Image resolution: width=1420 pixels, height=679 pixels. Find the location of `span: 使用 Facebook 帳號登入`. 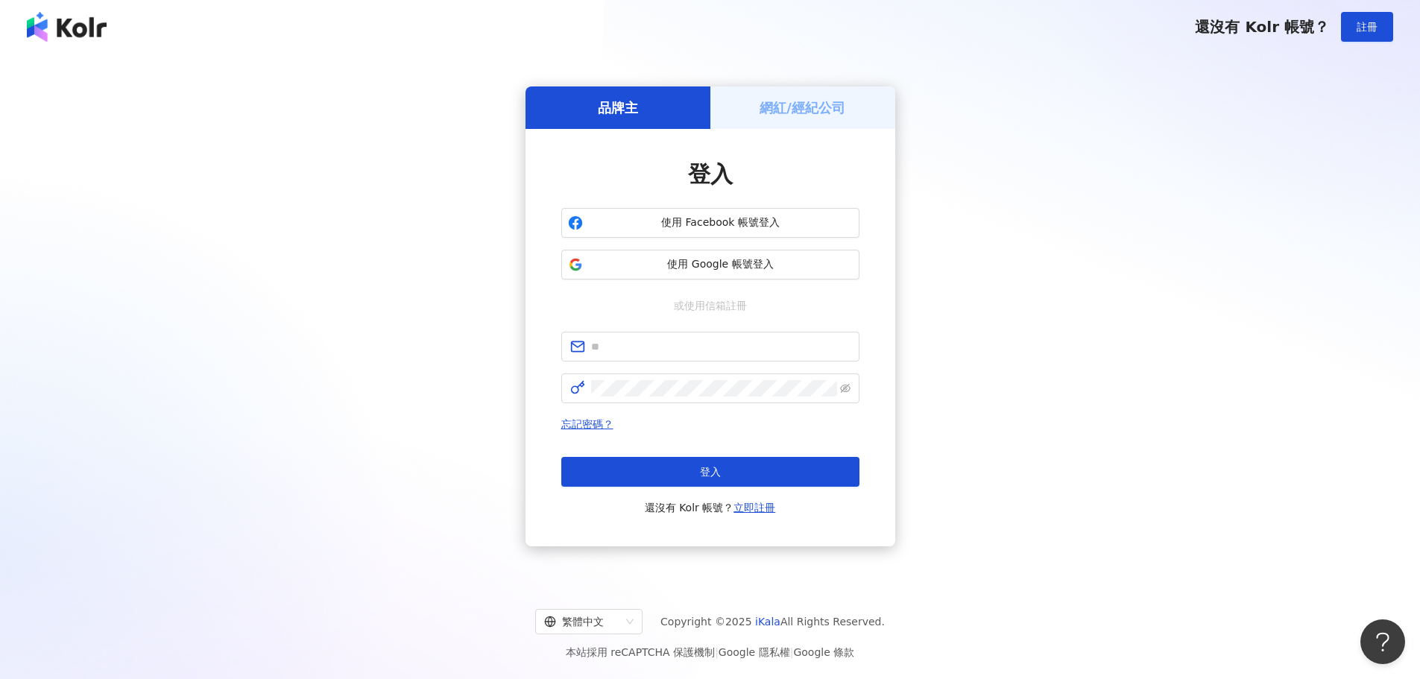

span: 使用 Facebook 帳號登入 is located at coordinates (721, 223).